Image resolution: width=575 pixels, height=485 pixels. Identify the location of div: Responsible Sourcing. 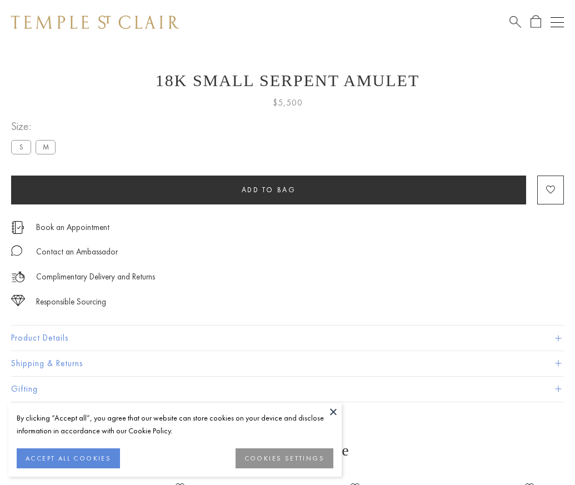
(71, 302).